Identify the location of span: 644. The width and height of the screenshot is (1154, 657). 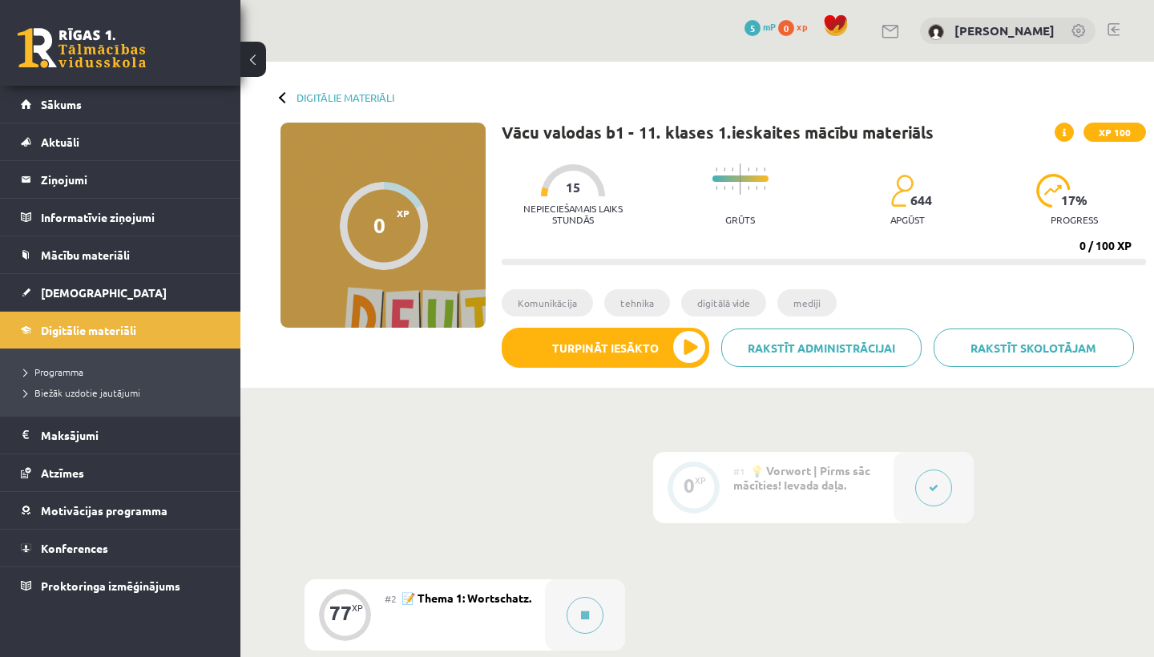
(921, 200).